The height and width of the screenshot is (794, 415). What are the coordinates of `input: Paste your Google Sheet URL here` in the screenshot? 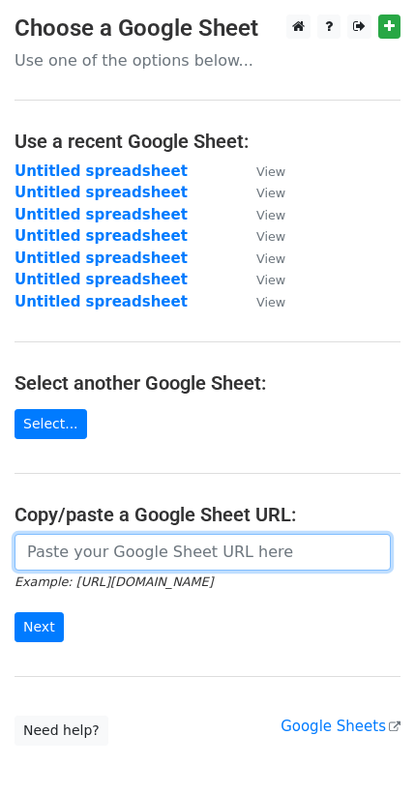 It's located at (202, 553).